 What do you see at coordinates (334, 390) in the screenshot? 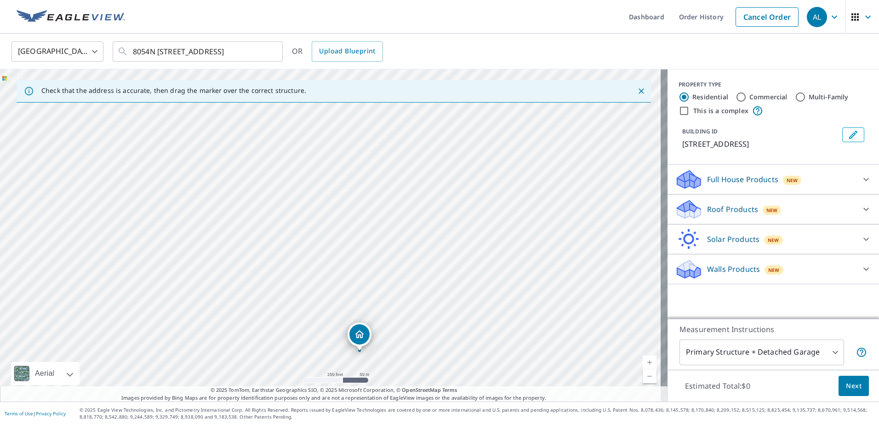
I see `span: © 2025 TomTom, Earthstar Geographics SIO, © 2025 Microsoft Corporation, ©` at bounding box center [334, 390].